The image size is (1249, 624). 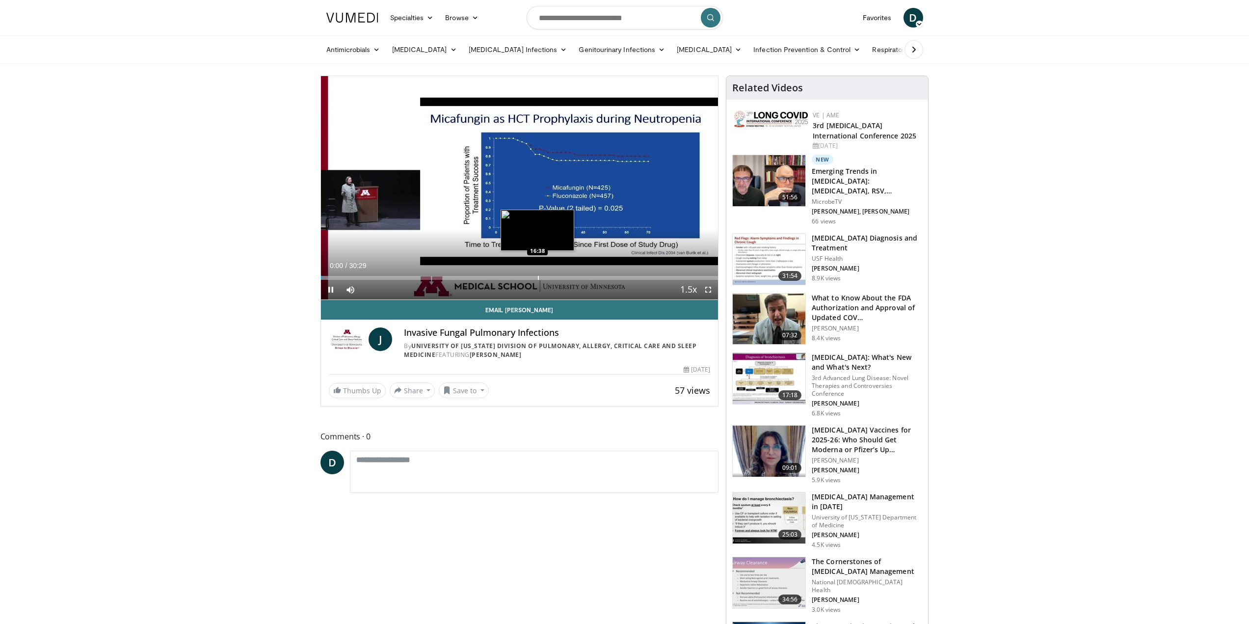 What do you see at coordinates (357, 390) in the screenshot?
I see `a: Thumbs Up` at bounding box center [357, 390].